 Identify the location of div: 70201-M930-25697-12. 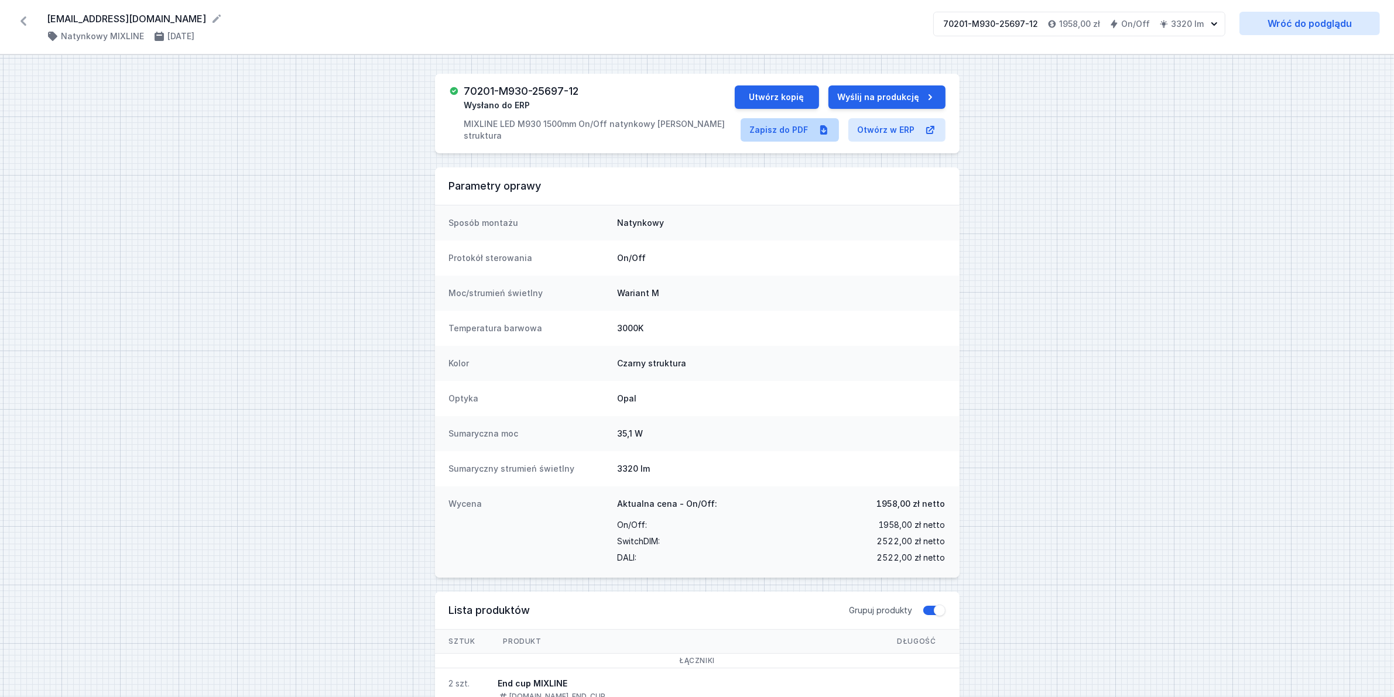
(990, 24).